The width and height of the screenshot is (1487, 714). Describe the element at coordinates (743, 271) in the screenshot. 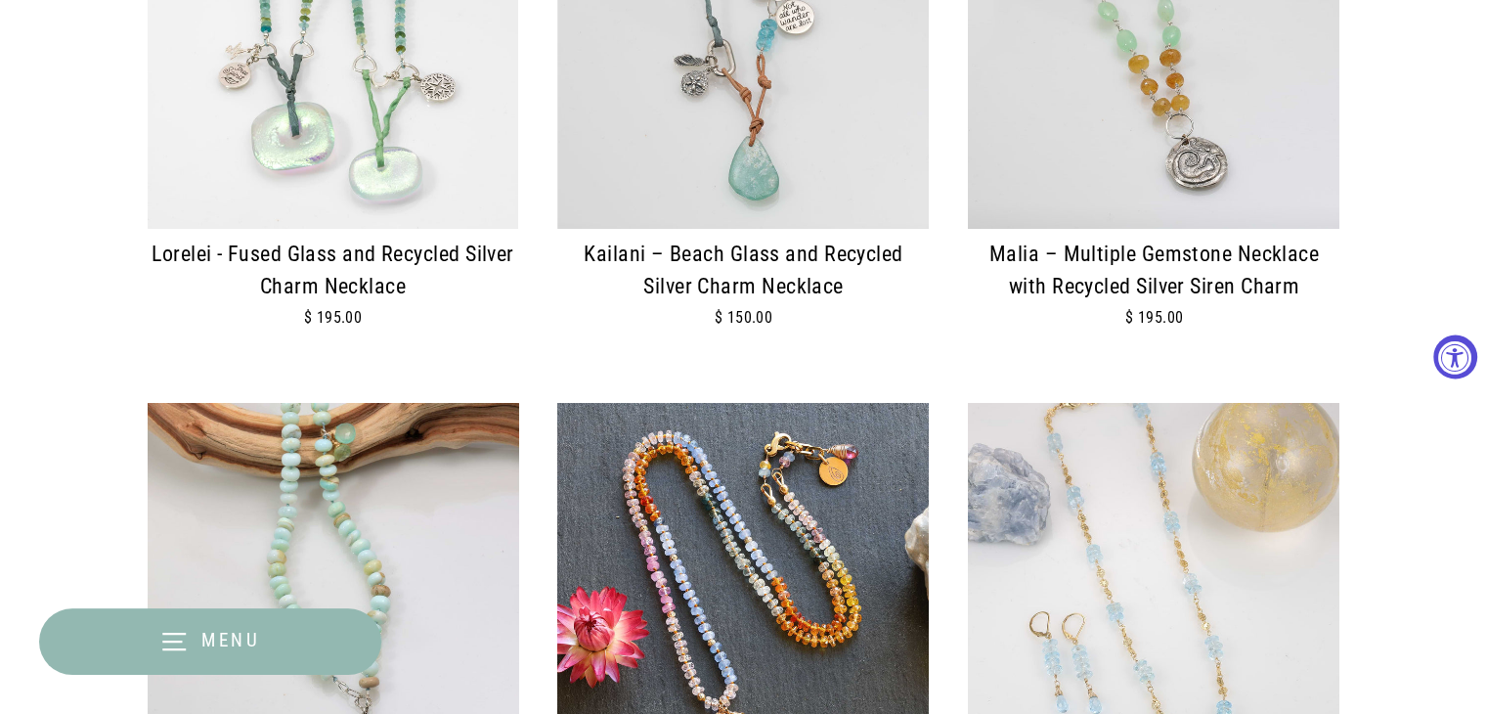

I see `div: Kailani – Beach Glass and Recycled Silver Charm Necklace` at that location.